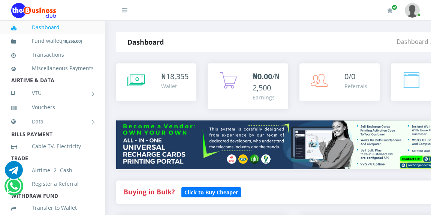 The width and height of the screenshot is (431, 215). I want to click on i: Renew/Upgrade Subscription, so click(390, 11).